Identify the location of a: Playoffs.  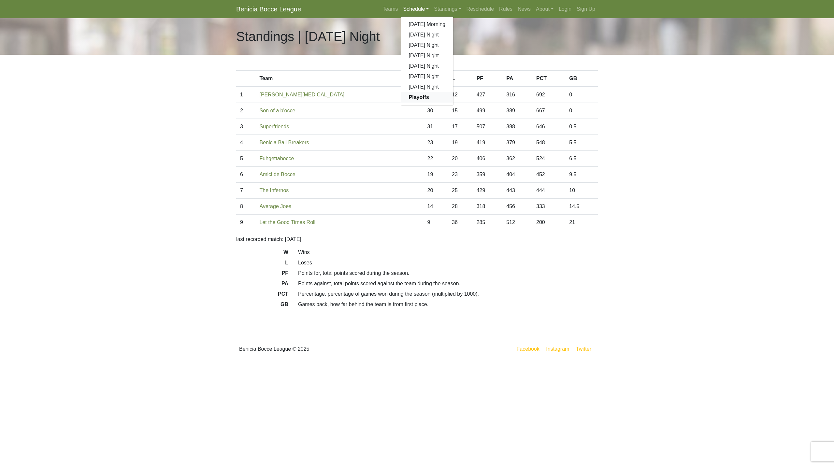
(427, 97).